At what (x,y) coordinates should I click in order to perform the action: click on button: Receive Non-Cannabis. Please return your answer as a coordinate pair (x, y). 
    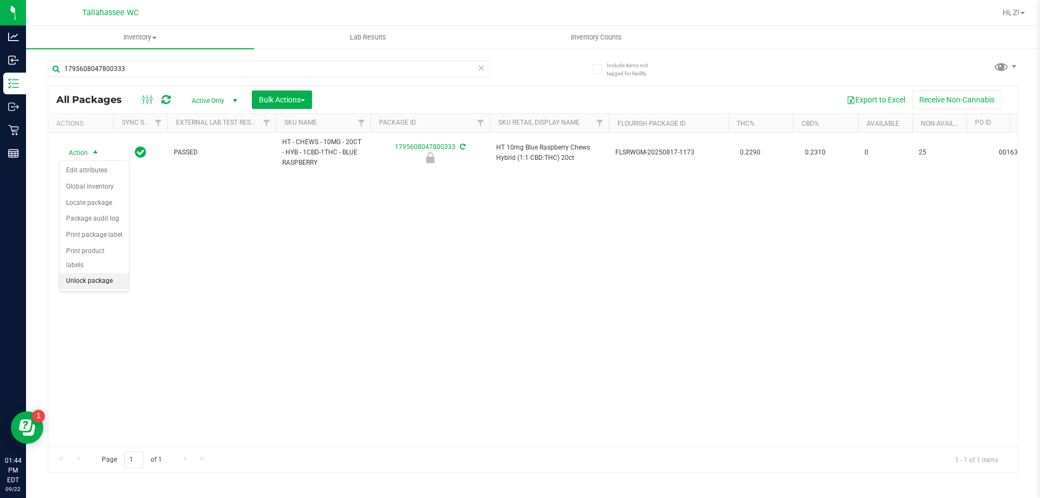
    Looking at the image, I should click on (957, 100).